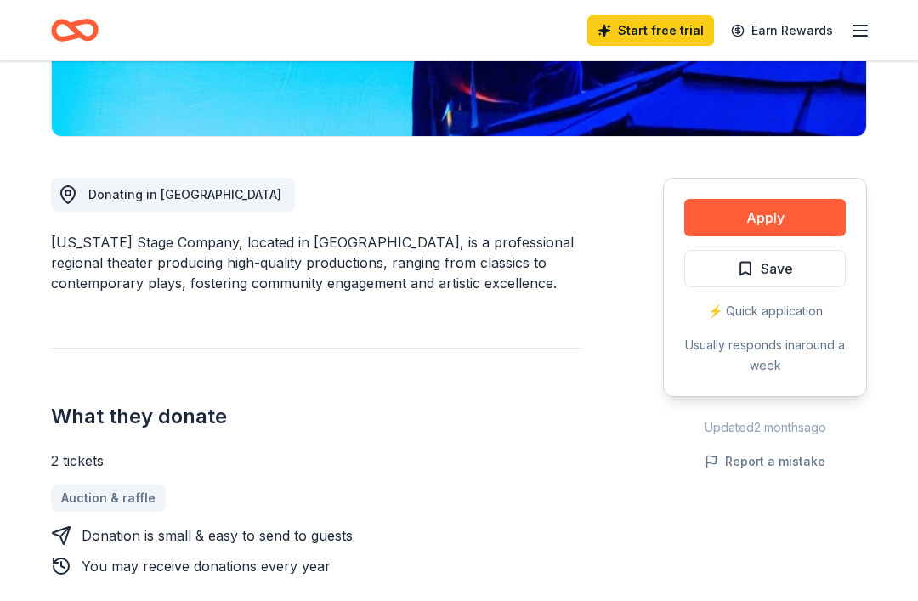 This screenshot has height=601, width=918. I want to click on div: You may receive donations every year, so click(206, 566).